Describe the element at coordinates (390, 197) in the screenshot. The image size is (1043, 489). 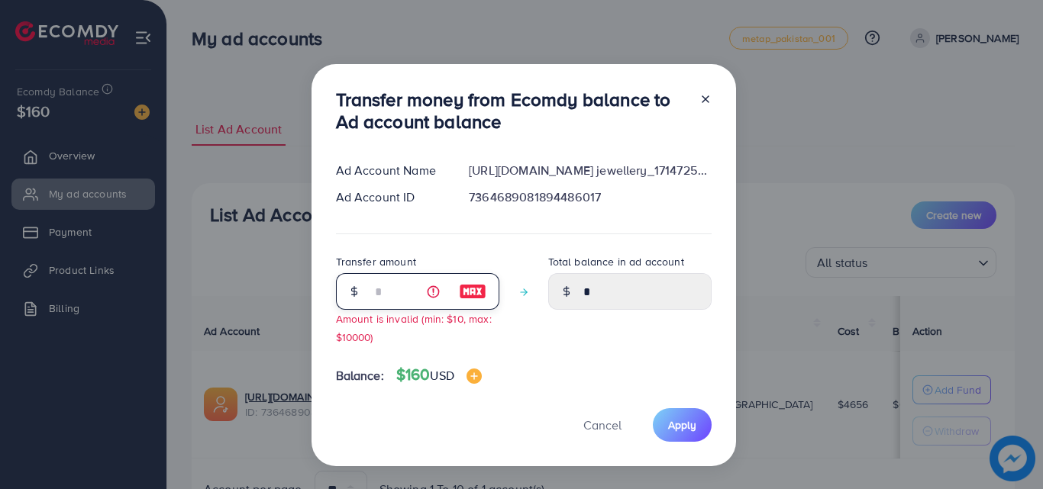
I see `div: Ad Account ID` at that location.